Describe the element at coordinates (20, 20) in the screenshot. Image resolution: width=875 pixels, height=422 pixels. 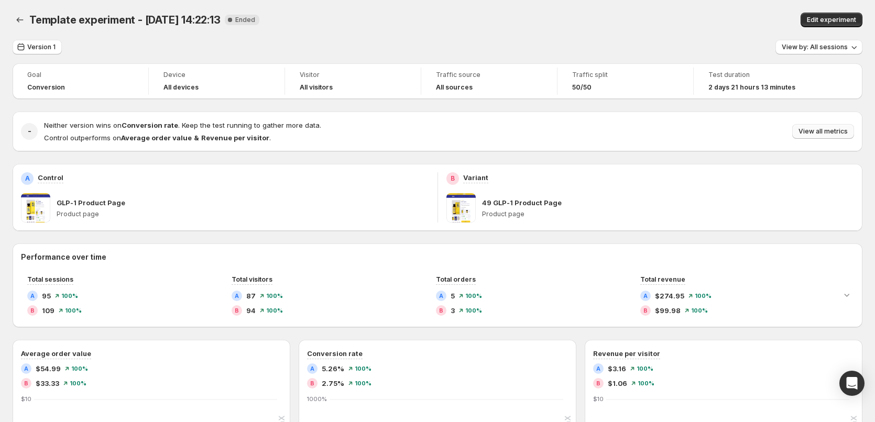
I see `button: Back` at that location.